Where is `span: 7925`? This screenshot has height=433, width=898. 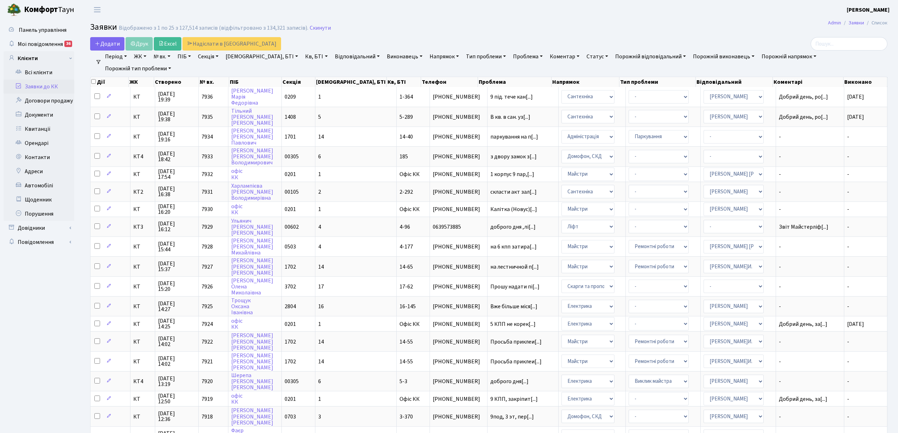
span: 7925 is located at coordinates (207, 307).